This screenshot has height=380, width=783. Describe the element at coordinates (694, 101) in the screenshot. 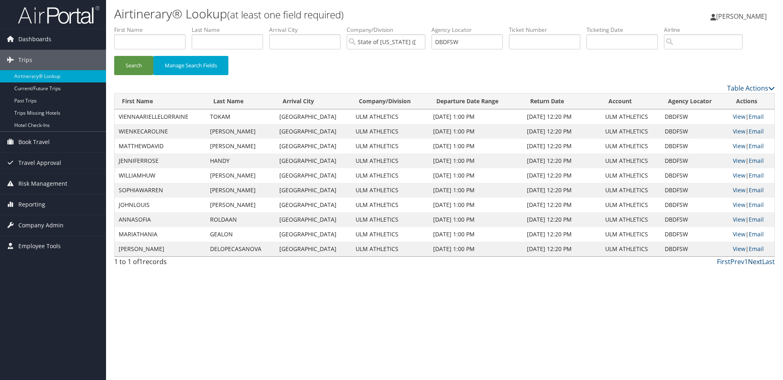

I see `th: Agency Locator: activate to sort column ascending` at that location.